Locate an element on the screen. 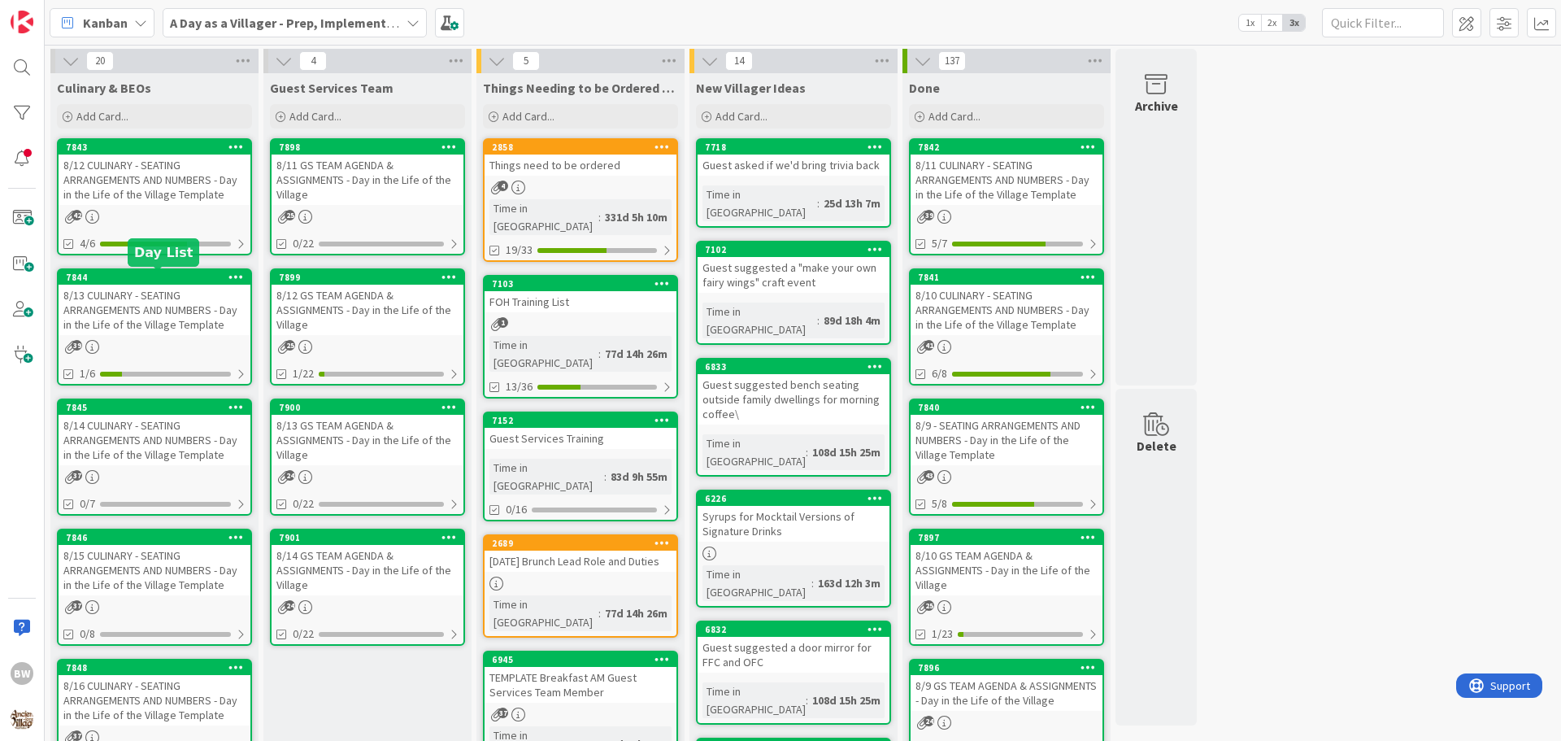 The height and width of the screenshot is (741, 1561). div: 79008/13 GS TEAM AGENDA & ASSIGNMENTS - Day in the Life of the Village is located at coordinates (367, 433).